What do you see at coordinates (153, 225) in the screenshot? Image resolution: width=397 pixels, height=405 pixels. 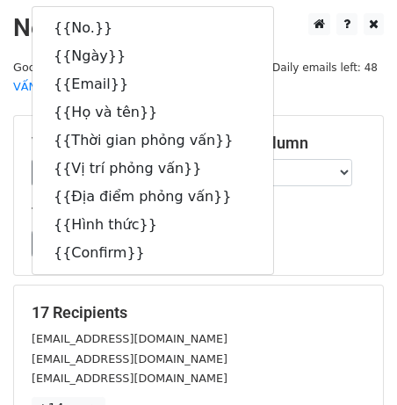 I see `a: {{Hình thức}}` at bounding box center [153, 225].